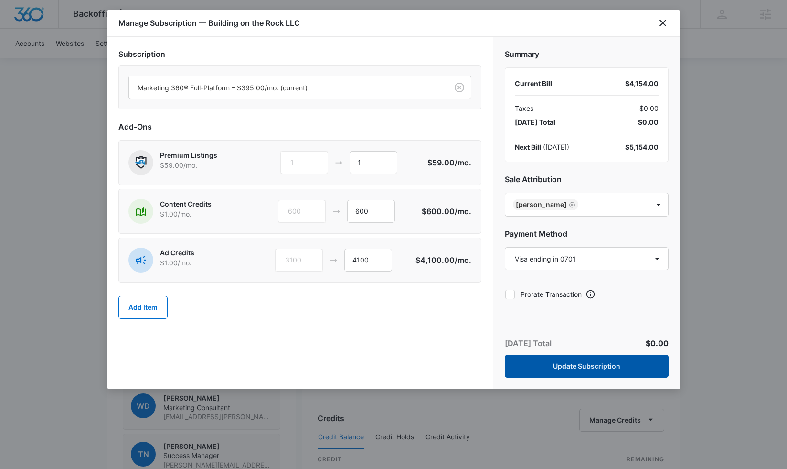 The width and height of the screenshot is (787, 469). What do you see at coordinates (571, 204) in the screenshot?
I see `div: Remove Tommy Nagel` at bounding box center [571, 204].